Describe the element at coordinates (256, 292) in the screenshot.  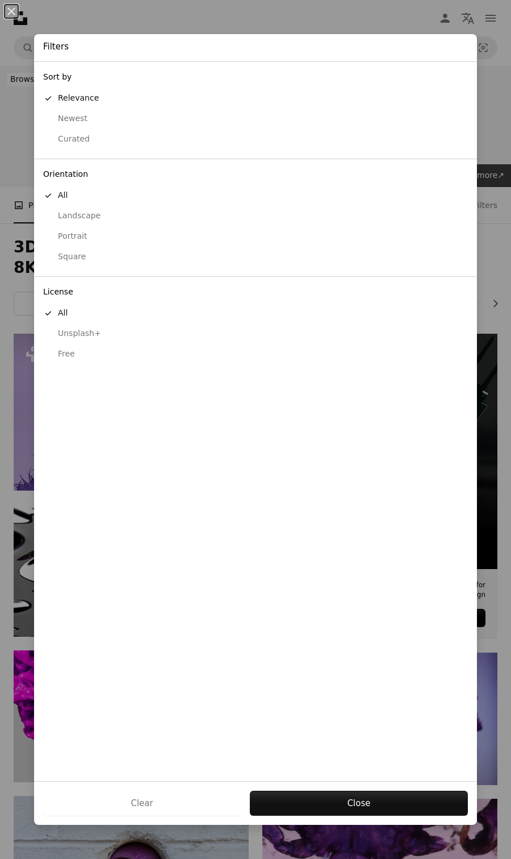
I see `div: License` at that location.